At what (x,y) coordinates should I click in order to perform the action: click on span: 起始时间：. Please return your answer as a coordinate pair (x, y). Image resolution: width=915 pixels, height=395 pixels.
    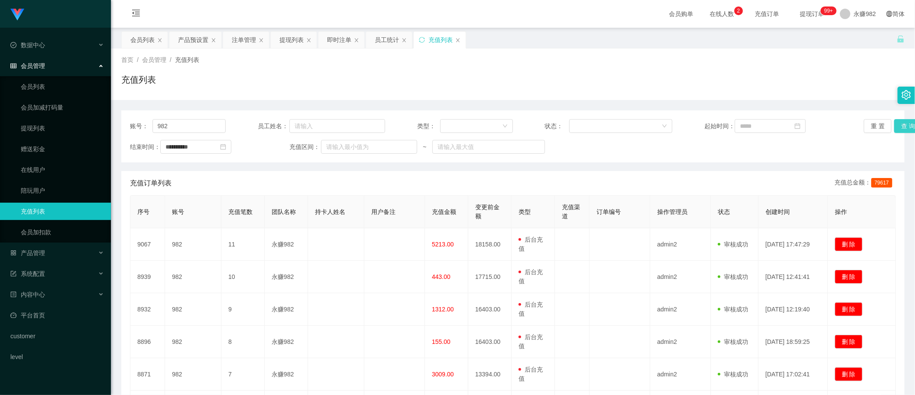
    Looking at the image, I should click on (720, 126).